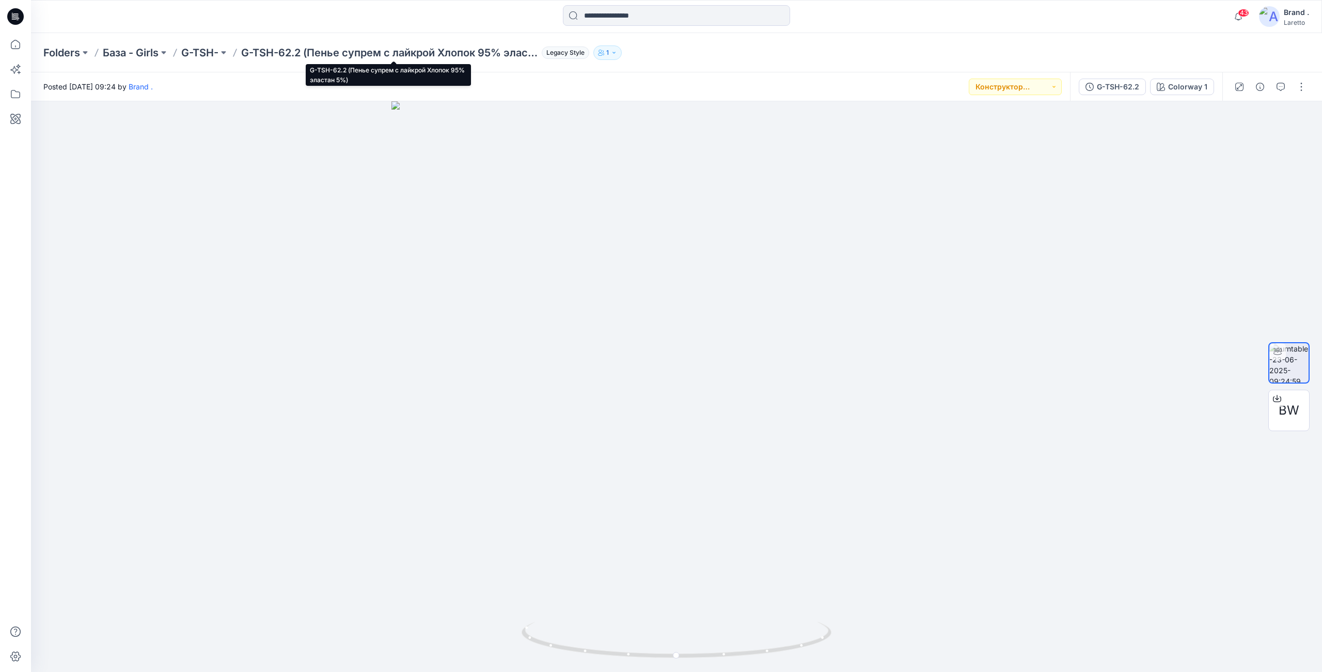  I want to click on span: BW, so click(1289, 410).